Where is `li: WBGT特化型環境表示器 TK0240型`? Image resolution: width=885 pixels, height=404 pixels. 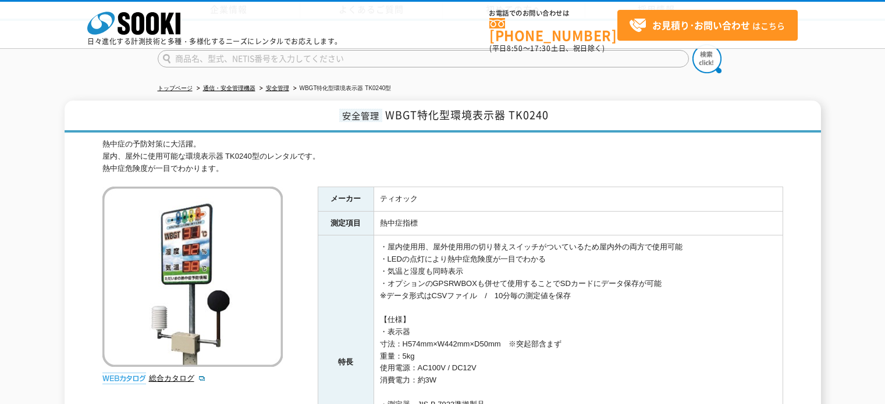 li: WBGT特化型環境表示器 TK0240型 is located at coordinates (341, 88).